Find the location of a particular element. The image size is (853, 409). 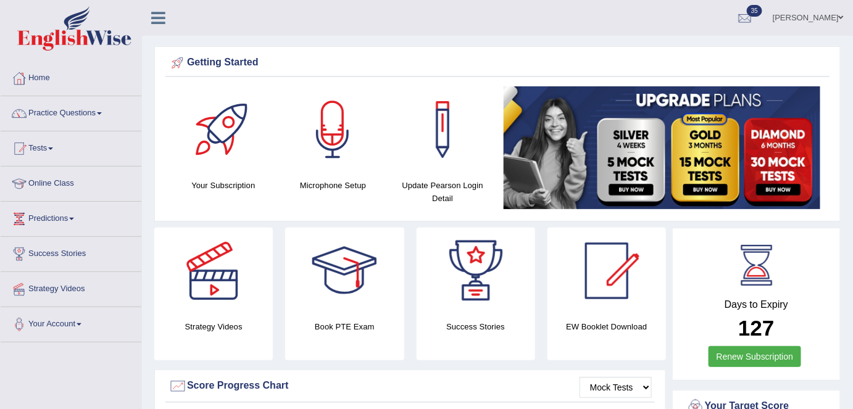

a: Online Class is located at coordinates (71, 182).